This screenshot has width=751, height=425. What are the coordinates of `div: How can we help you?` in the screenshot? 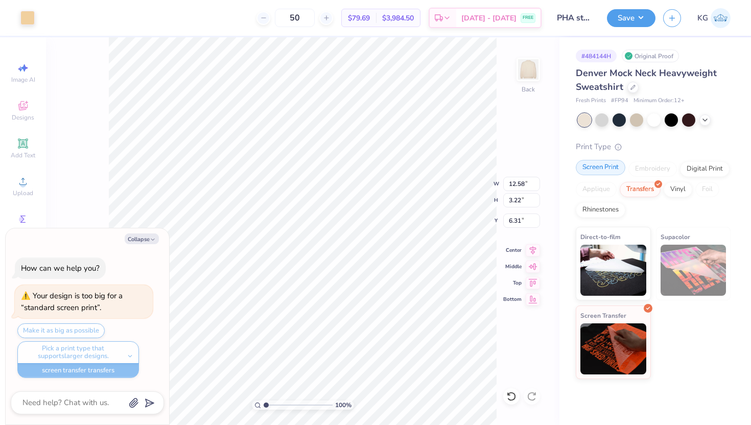 It's located at (60, 268).